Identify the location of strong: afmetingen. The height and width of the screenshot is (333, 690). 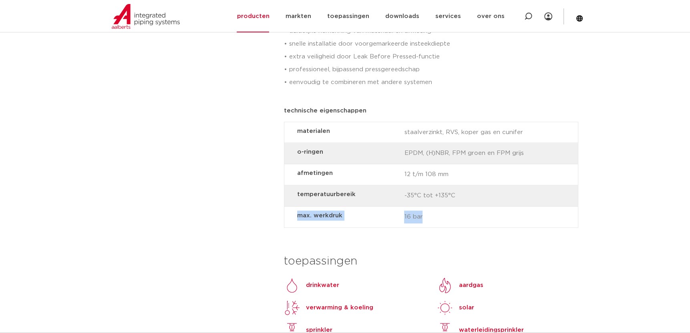
(347, 173).